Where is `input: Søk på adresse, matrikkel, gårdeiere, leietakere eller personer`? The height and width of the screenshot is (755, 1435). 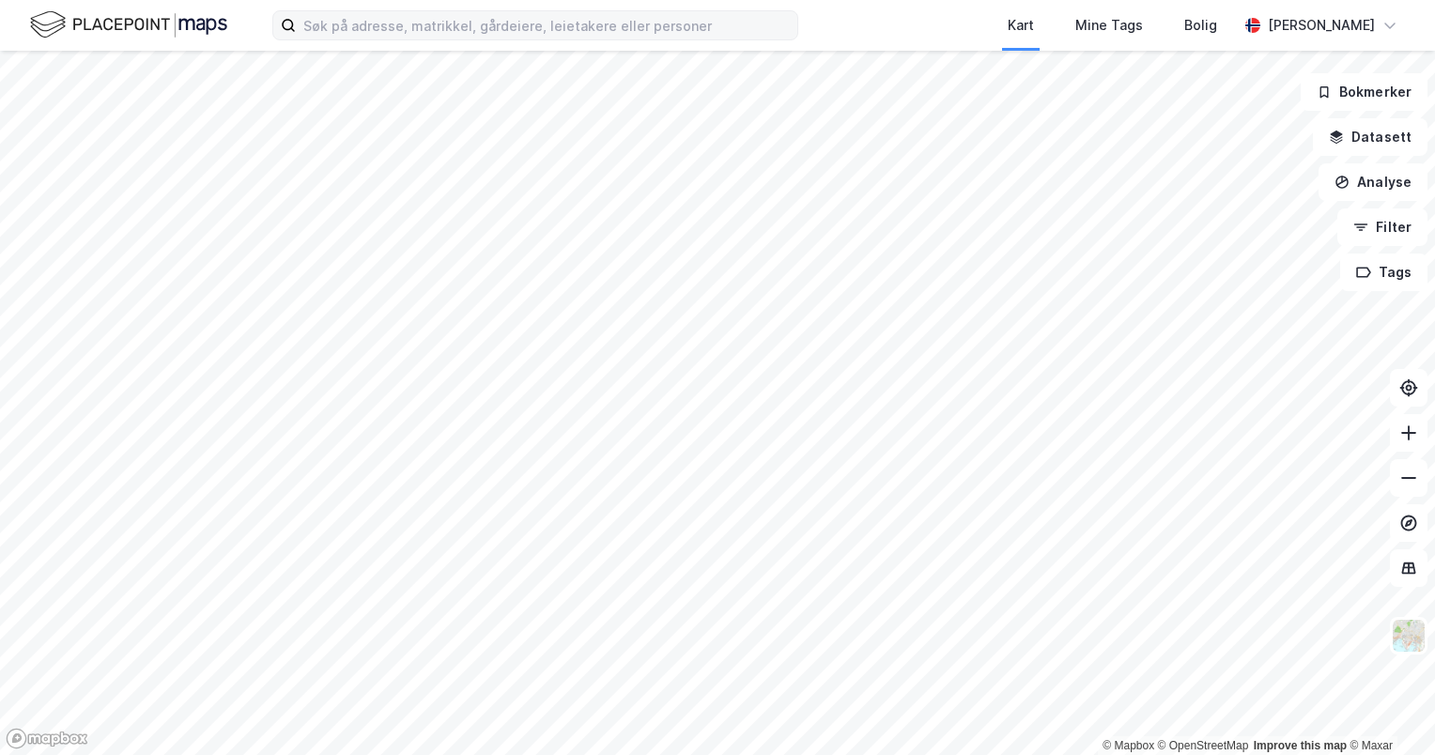 input: Søk på adresse, matrikkel, gårdeiere, leietakere eller personer is located at coordinates (547, 25).